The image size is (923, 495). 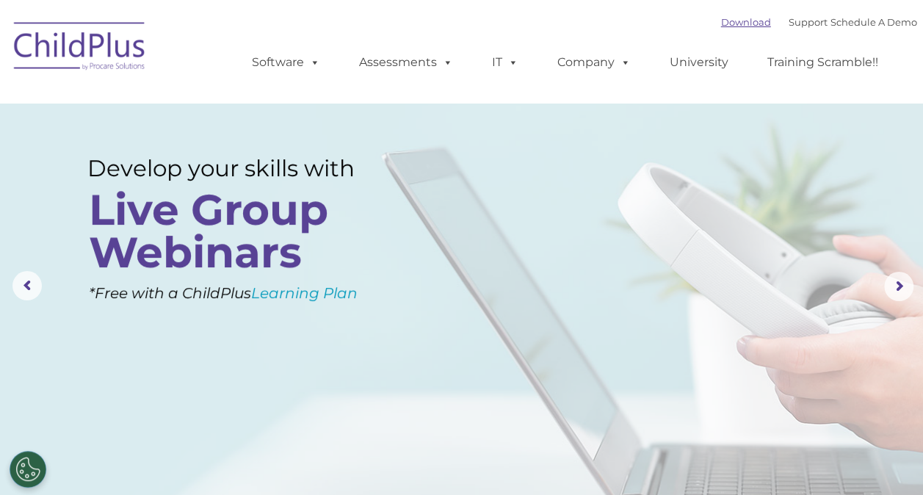 I want to click on a: Schedule A Demo, so click(x=874, y=22).